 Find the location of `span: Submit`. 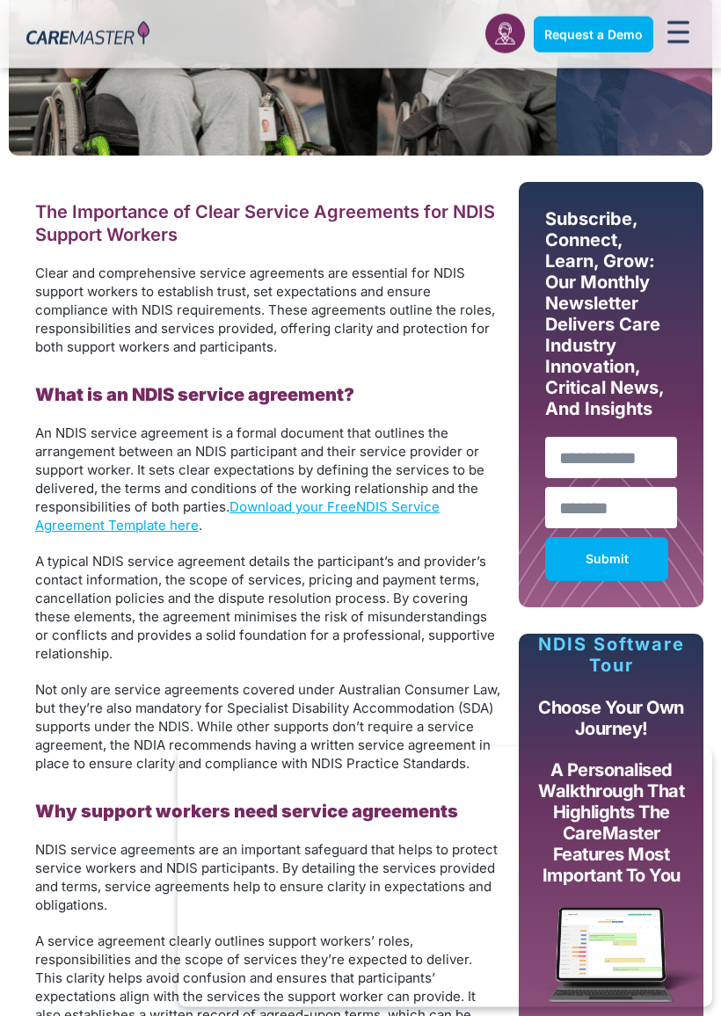

span: Submit is located at coordinates (606, 560).